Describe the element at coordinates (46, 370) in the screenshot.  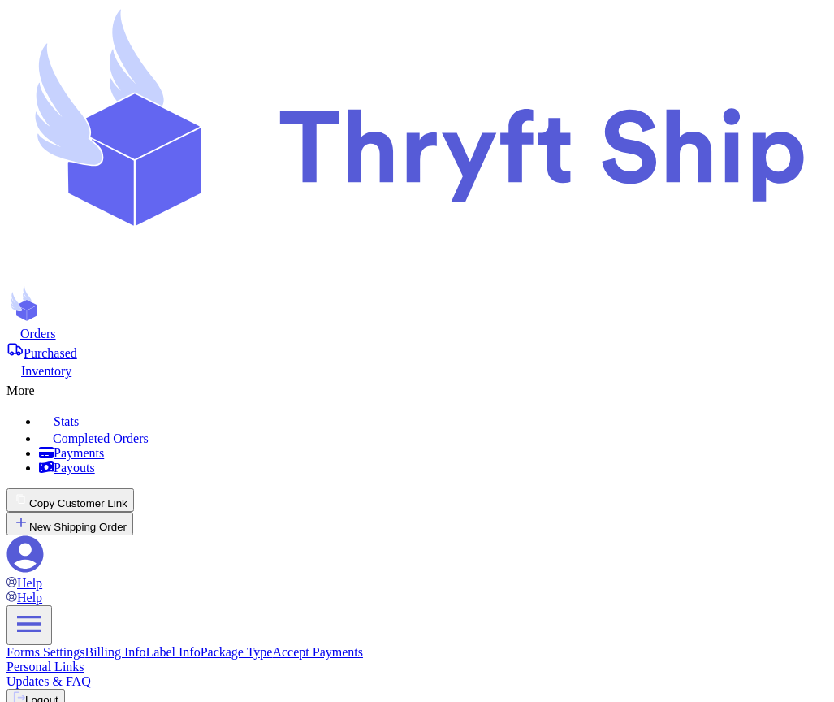
I see `span: Inventory` at that location.